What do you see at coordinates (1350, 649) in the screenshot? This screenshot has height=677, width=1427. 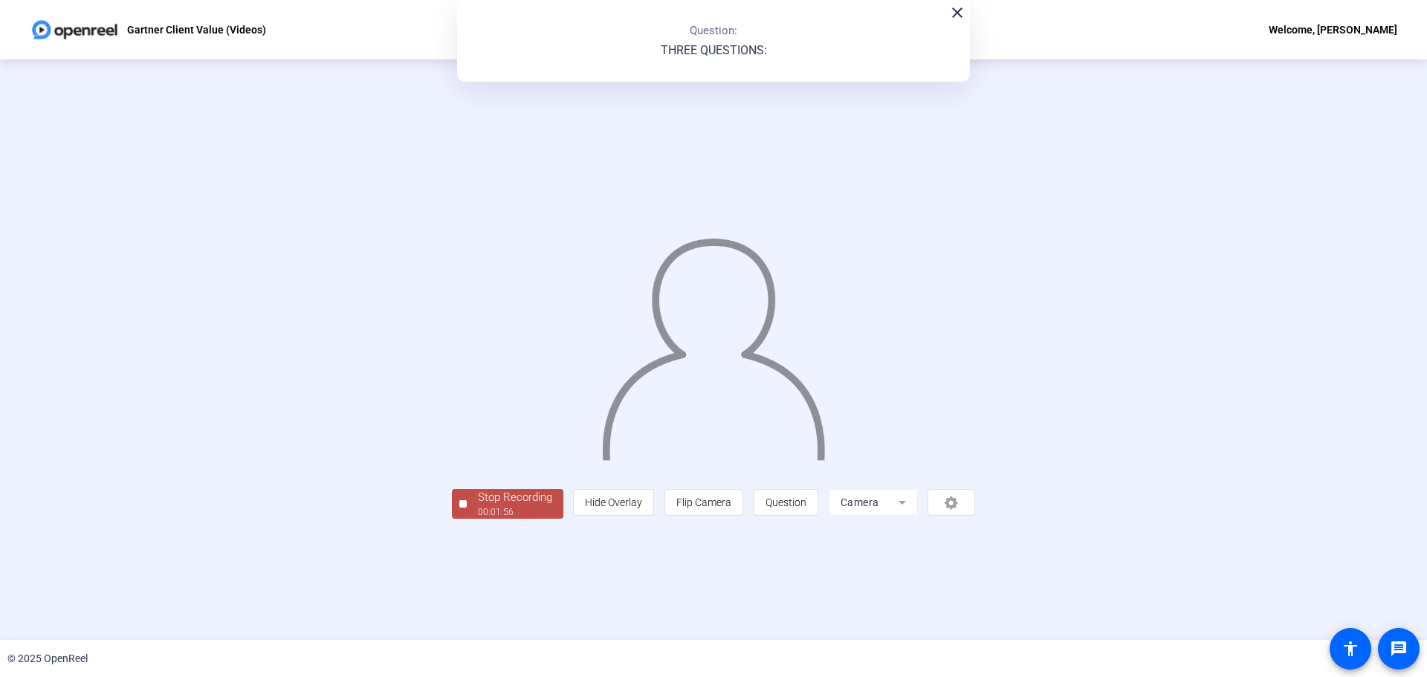 I see `mat-icon: accessibility` at bounding box center [1350, 649].